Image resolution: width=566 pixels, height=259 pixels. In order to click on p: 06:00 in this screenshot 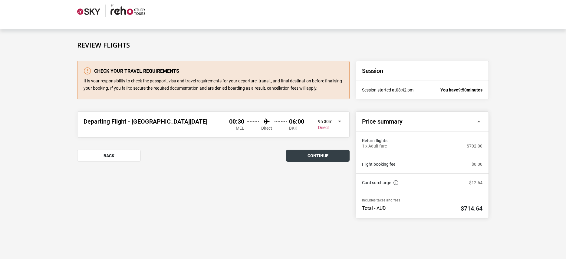, I will do `click(297, 121)`.